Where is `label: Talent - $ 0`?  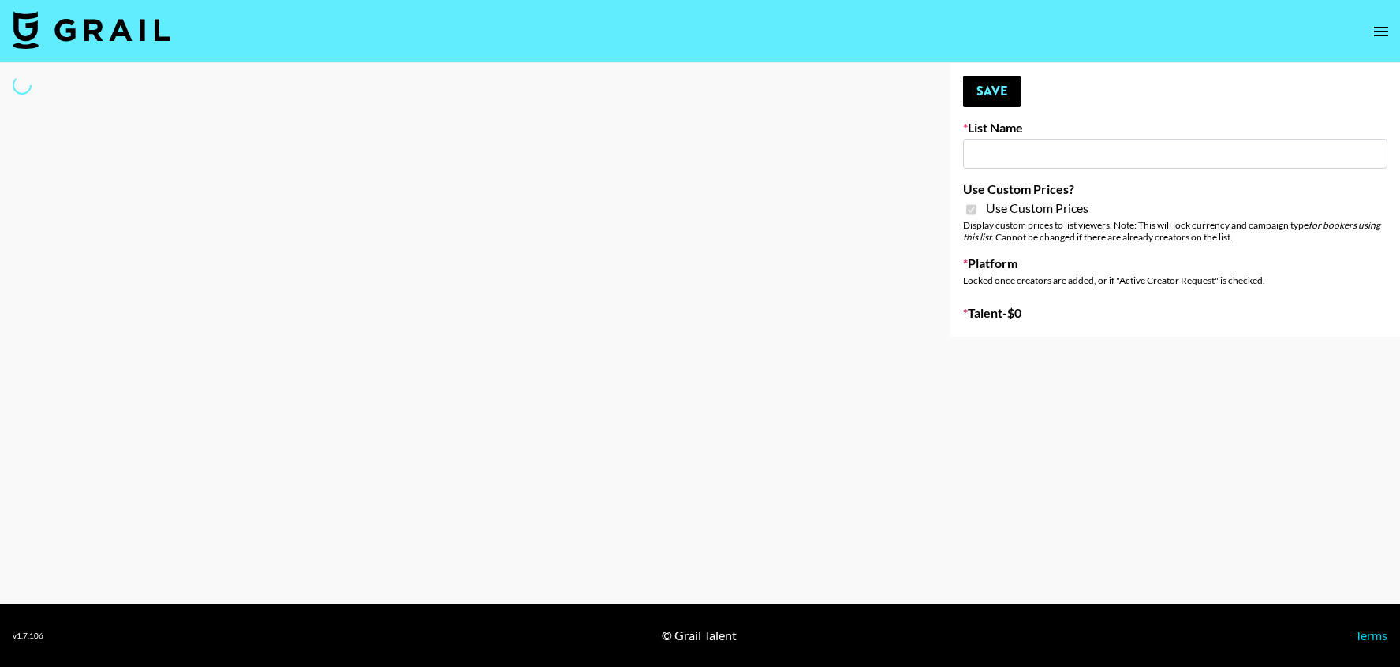 label: Talent - $ 0 is located at coordinates (1175, 313).